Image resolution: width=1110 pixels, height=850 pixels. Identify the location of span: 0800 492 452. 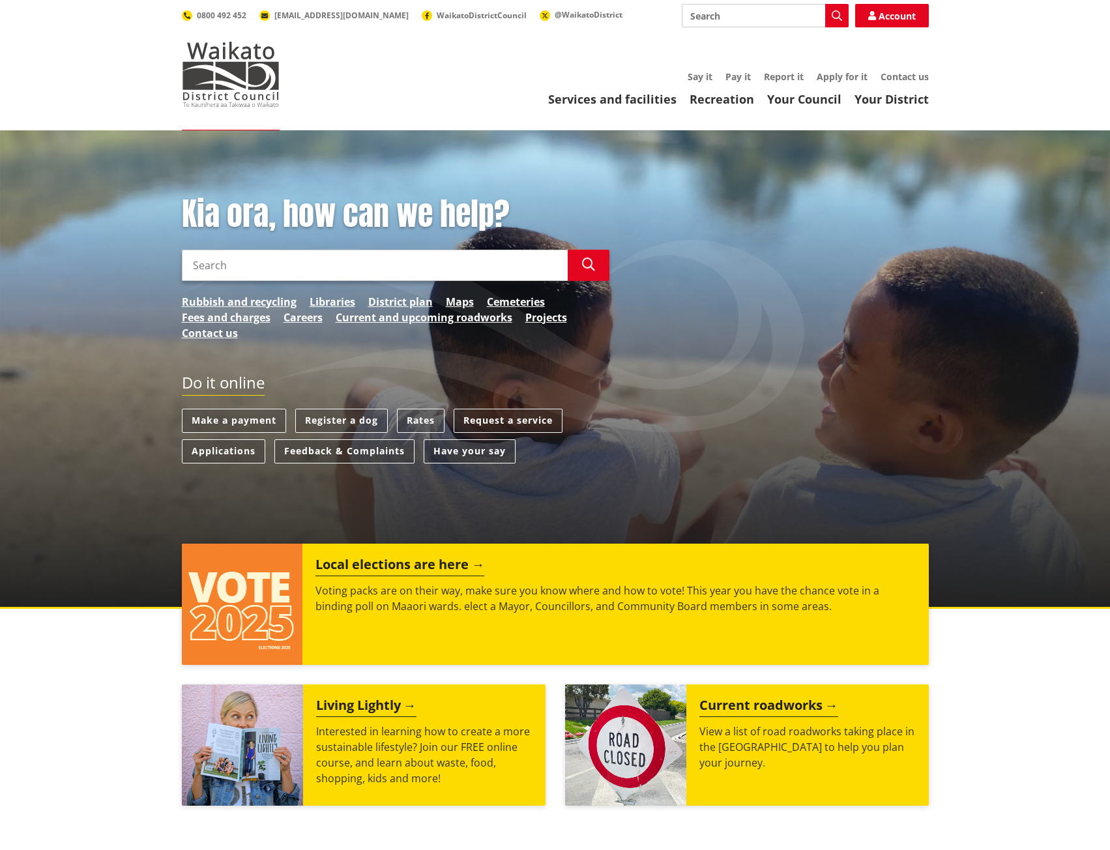
(222, 15).